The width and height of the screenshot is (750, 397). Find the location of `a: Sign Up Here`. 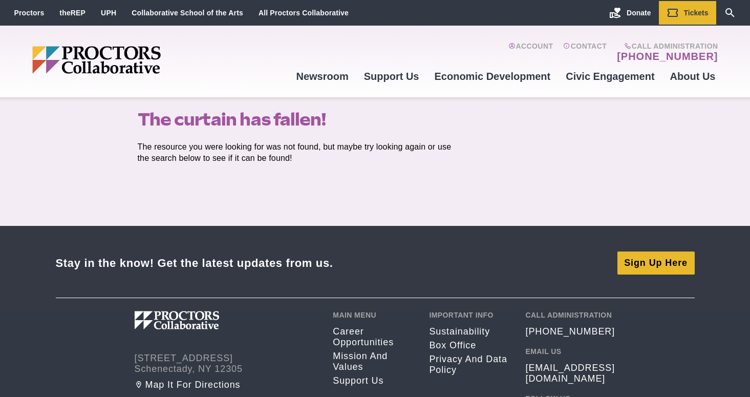

a: Sign Up Here is located at coordinates (656, 263).